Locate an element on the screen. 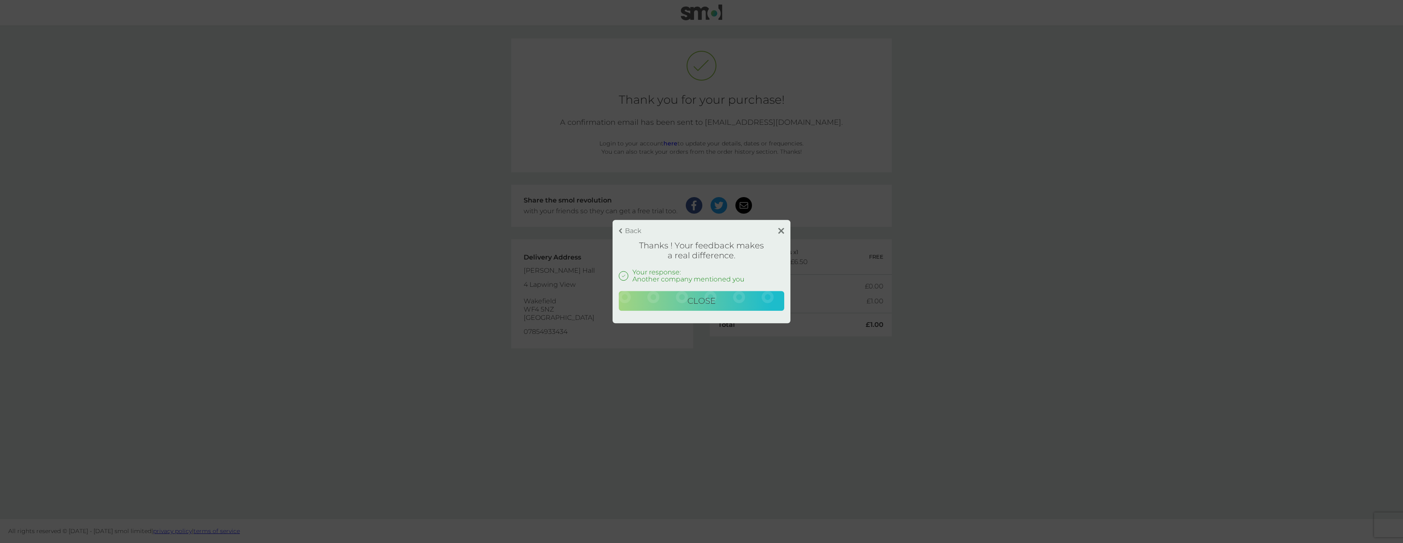 The width and height of the screenshot is (1403, 543). button: Close is located at coordinates (701, 301).